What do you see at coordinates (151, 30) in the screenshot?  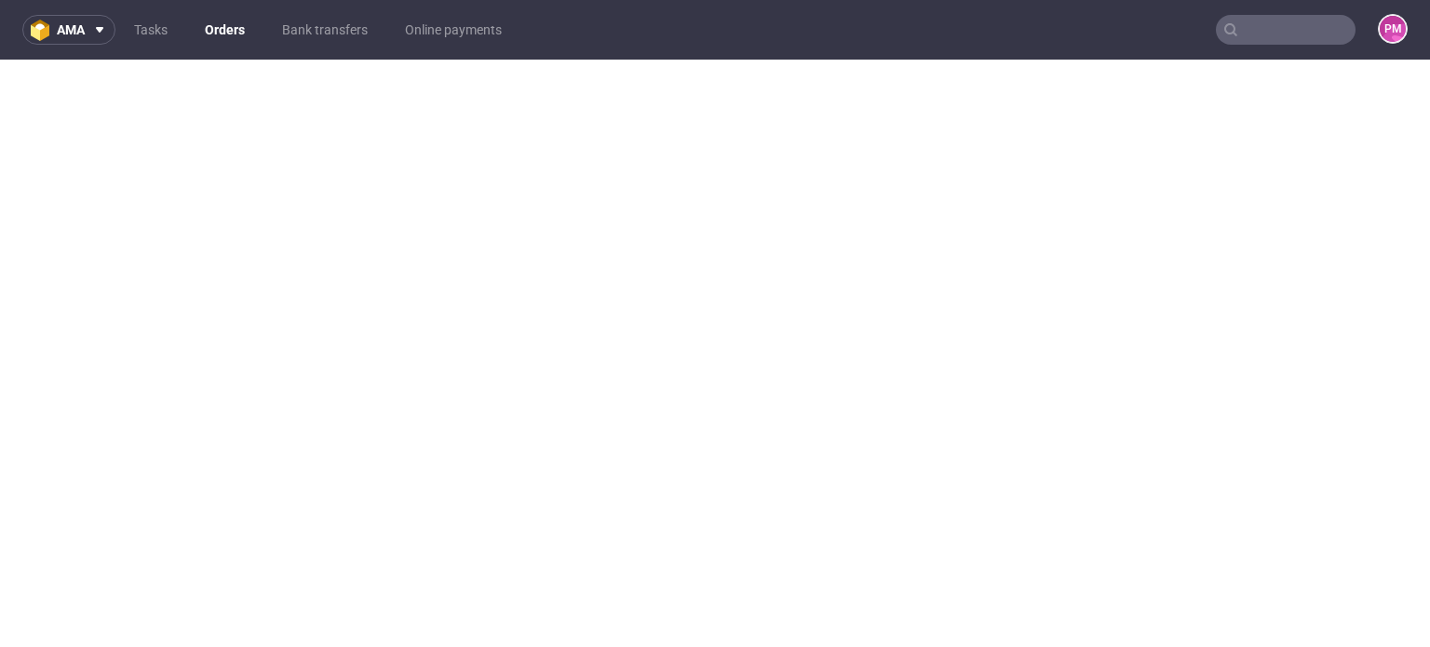 I see `a: Tasks` at bounding box center [151, 30].